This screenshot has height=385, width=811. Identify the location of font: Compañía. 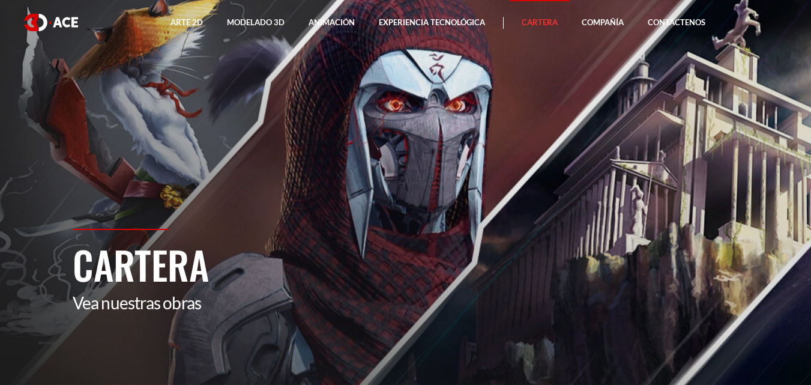
(603, 22).